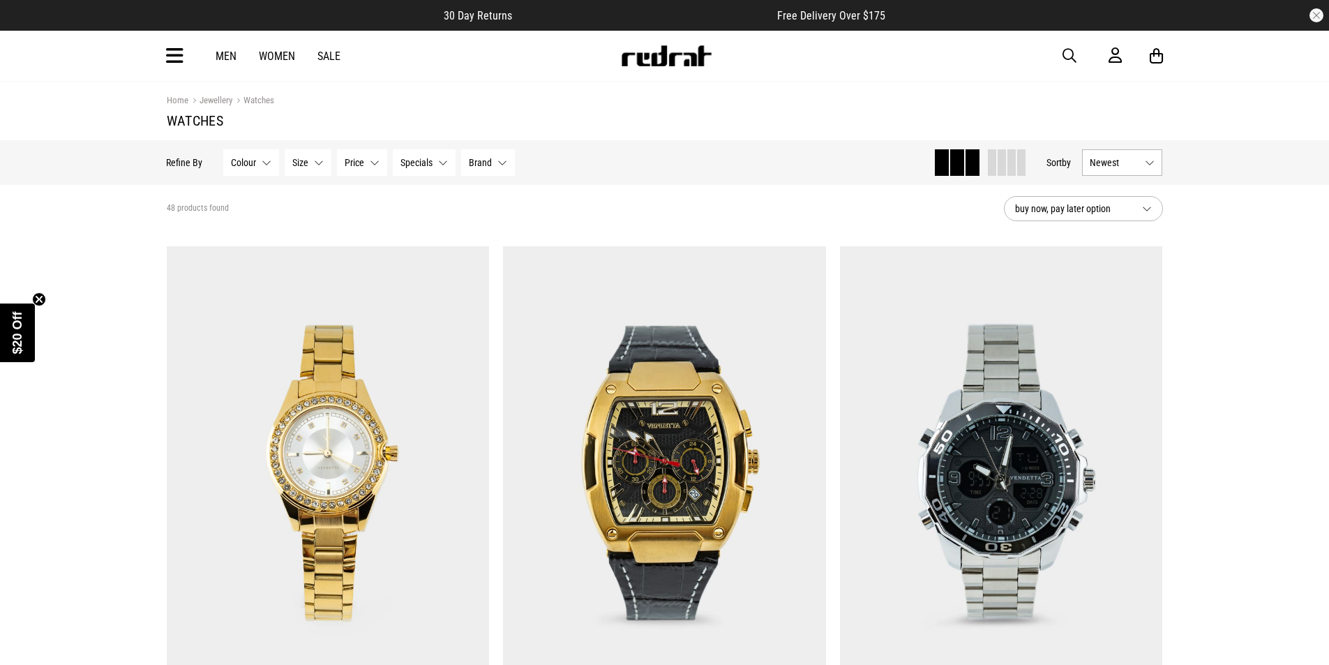 The width and height of the screenshot is (1329, 665). What do you see at coordinates (425, 163) in the screenshot?
I see `button: Specials` at bounding box center [425, 163].